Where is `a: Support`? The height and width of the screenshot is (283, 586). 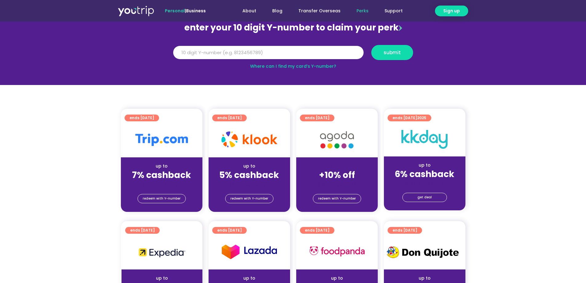
a: Support is located at coordinates (394, 11).